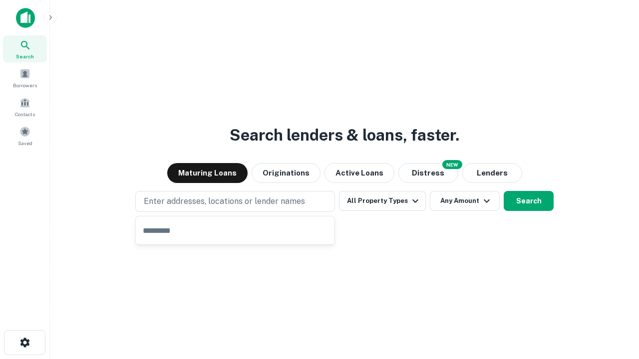  I want to click on button: Originations, so click(286, 173).